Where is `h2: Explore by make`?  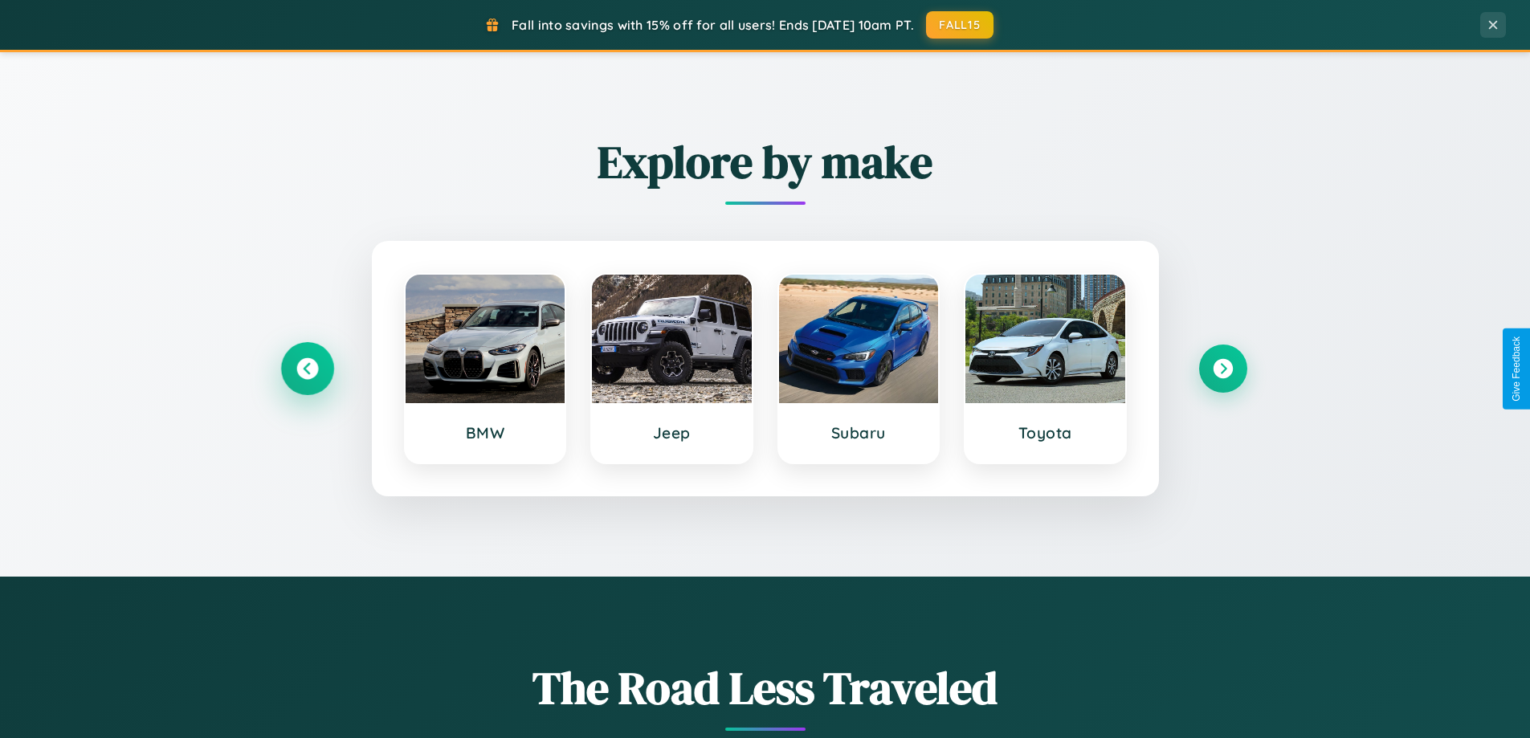
h2: Explore by make is located at coordinates (766, 161).